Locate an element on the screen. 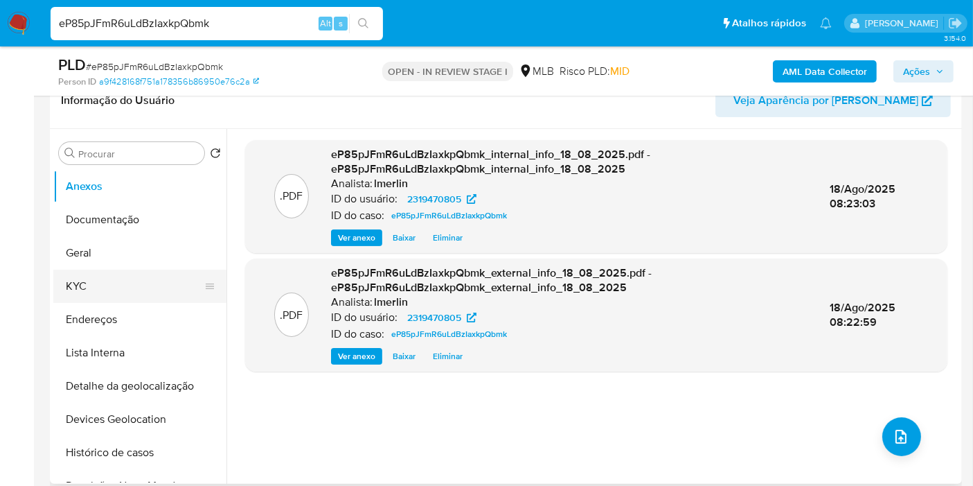 The height and width of the screenshot is (486, 973). button: AML Data Collector is located at coordinates (825, 71).